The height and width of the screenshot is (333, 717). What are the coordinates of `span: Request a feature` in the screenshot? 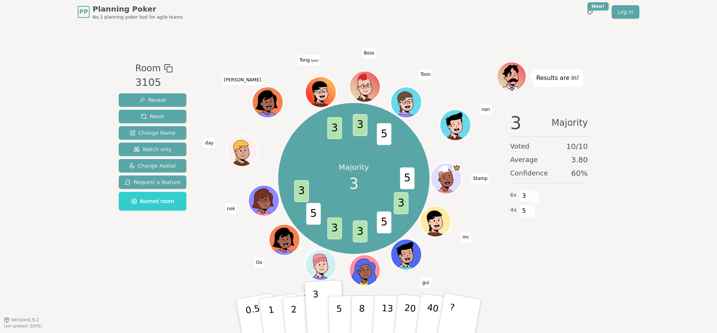 It's located at (152, 182).